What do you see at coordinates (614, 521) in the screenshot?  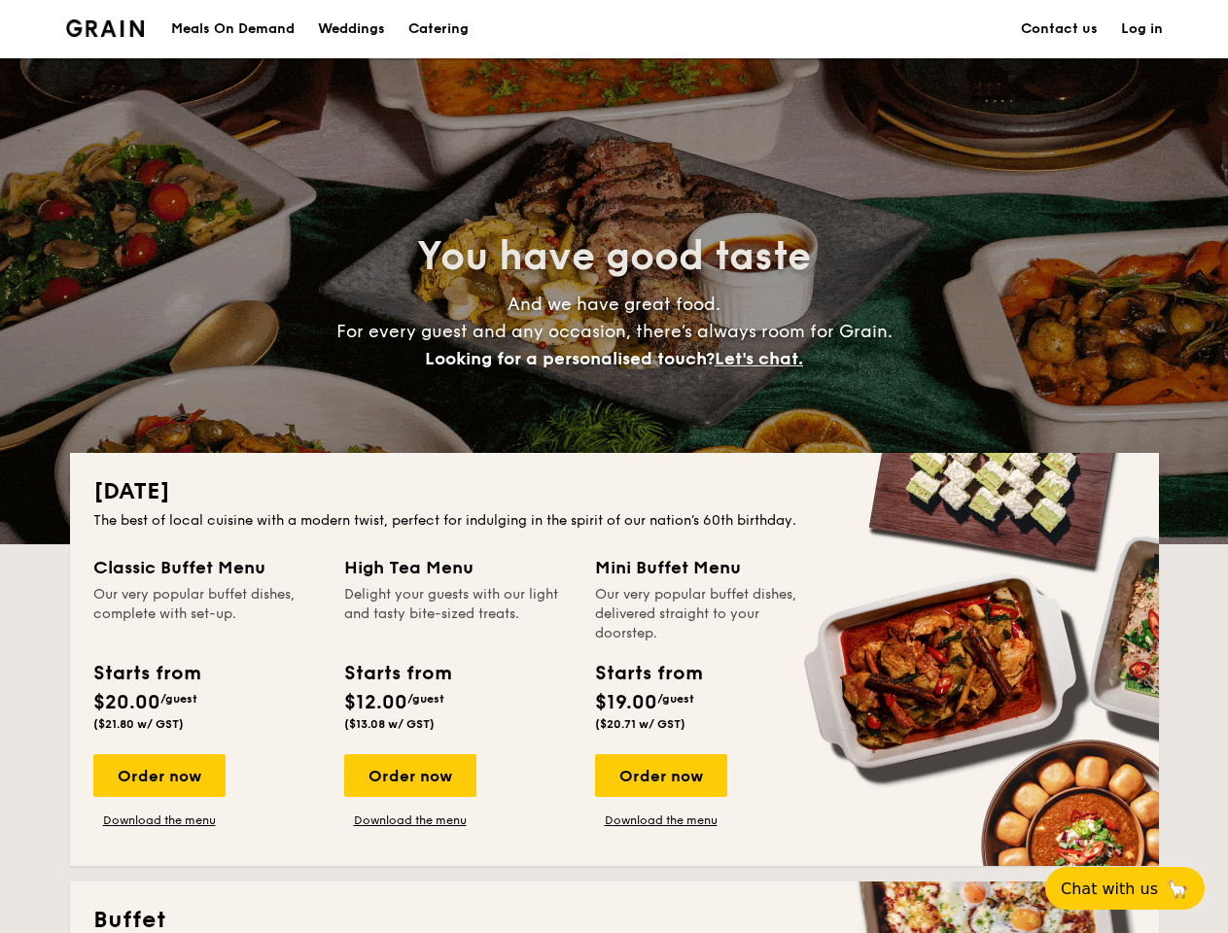 I see `div: The best of local cuisine with a modern twist, perfect for indulging in the spirit of our nation’...` at bounding box center [614, 521].